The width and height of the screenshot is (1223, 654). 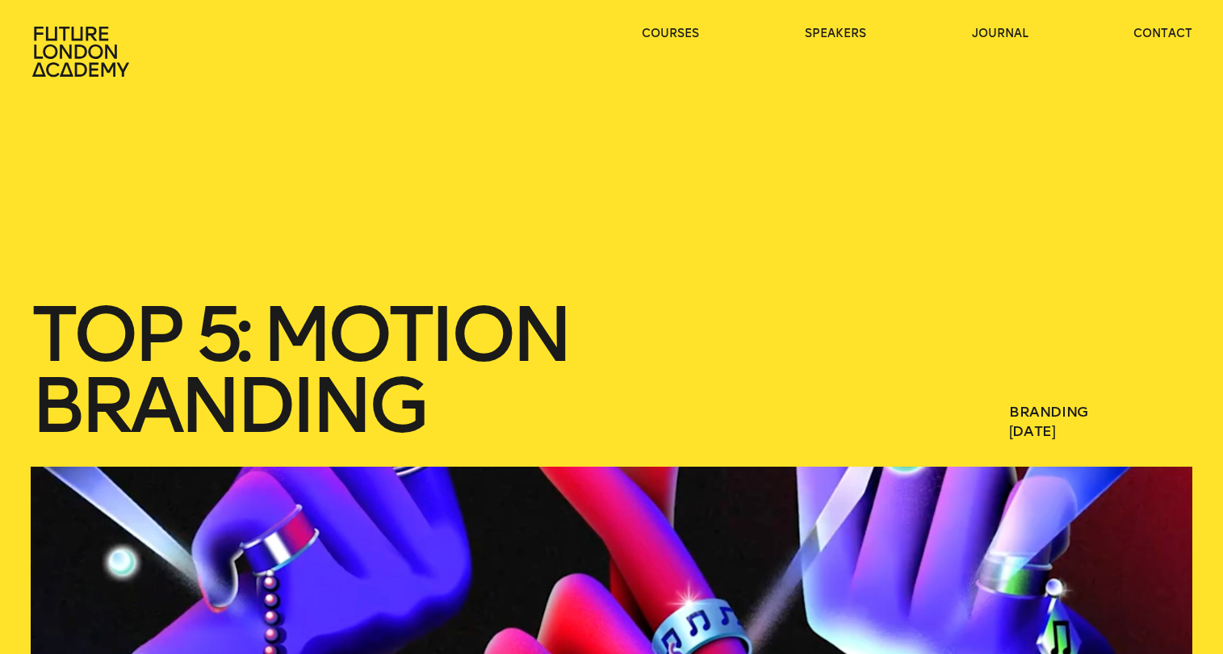 I want to click on h1: TOP 5: Motion Branding, so click(x=459, y=370).